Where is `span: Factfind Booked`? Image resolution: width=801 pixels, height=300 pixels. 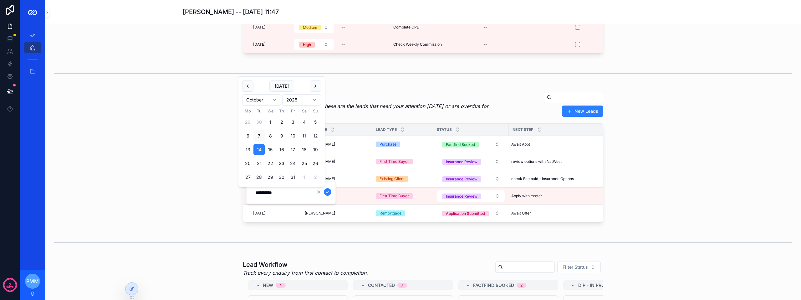 span: Factfind Booked is located at coordinates (493, 285).